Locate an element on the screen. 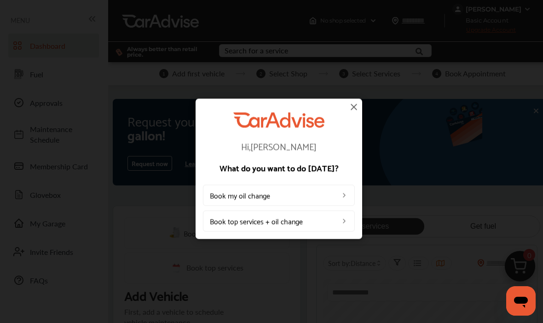 The image size is (543, 323). a: Book top services + oil change is located at coordinates (279, 221).